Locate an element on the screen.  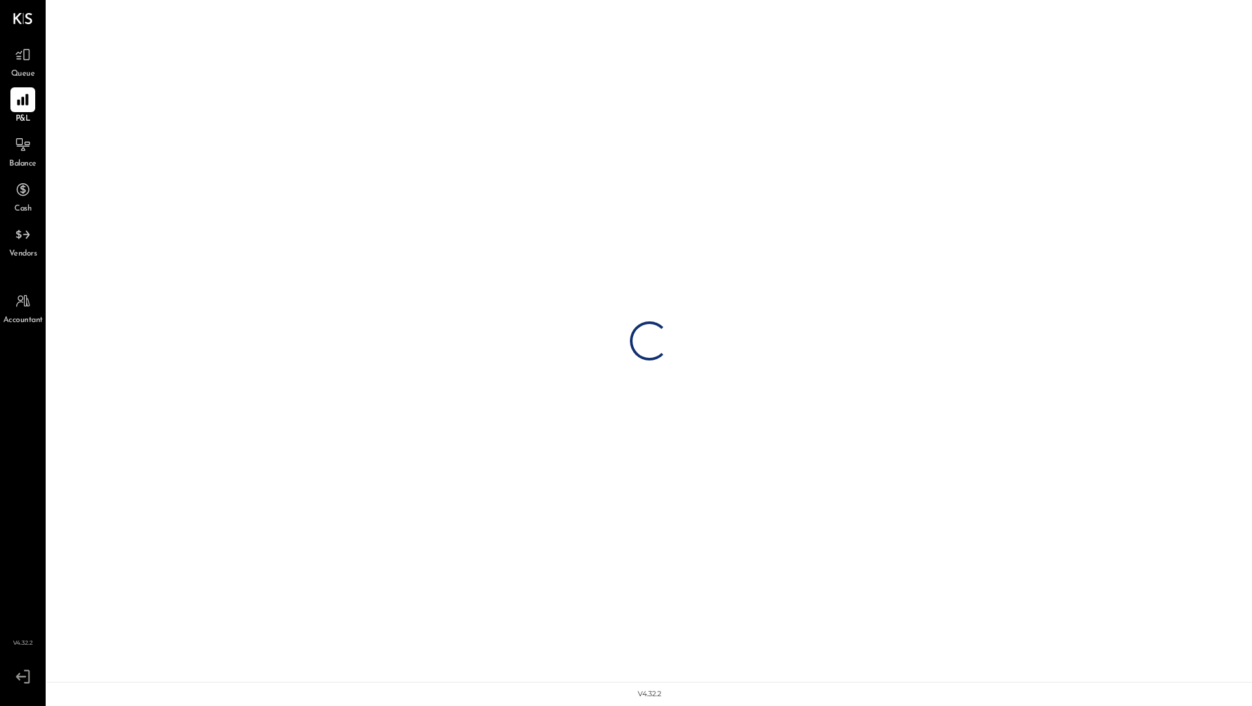
span: Cash is located at coordinates (23, 209).